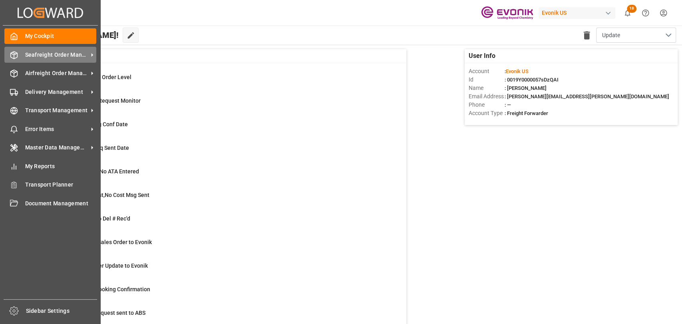  Describe the element at coordinates (106, 242) in the screenshot. I see `span: Error on Initial Sales Order to Evonik` at that location.